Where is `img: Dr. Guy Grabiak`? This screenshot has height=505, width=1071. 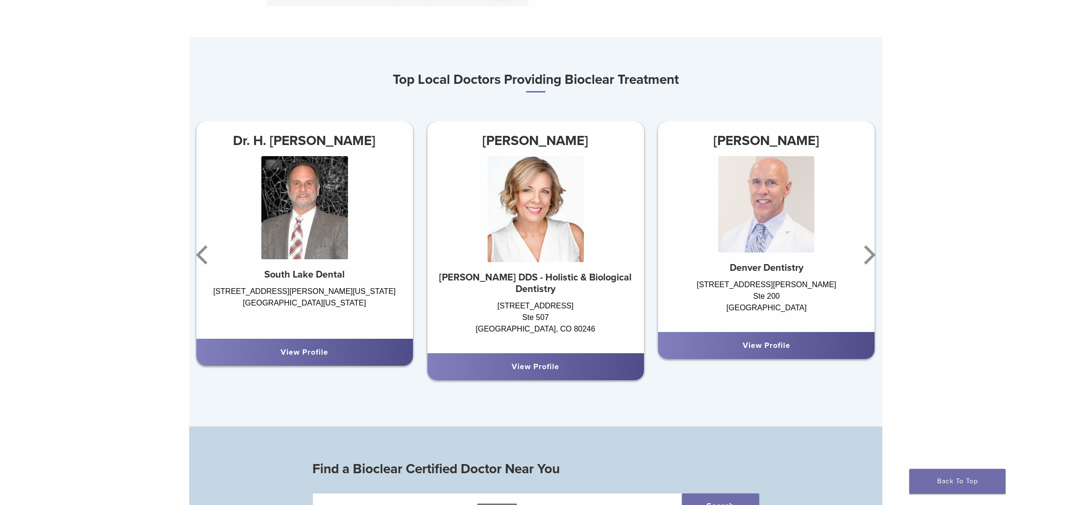
img: Dr. Guy Grabiak is located at coordinates (766, 204).